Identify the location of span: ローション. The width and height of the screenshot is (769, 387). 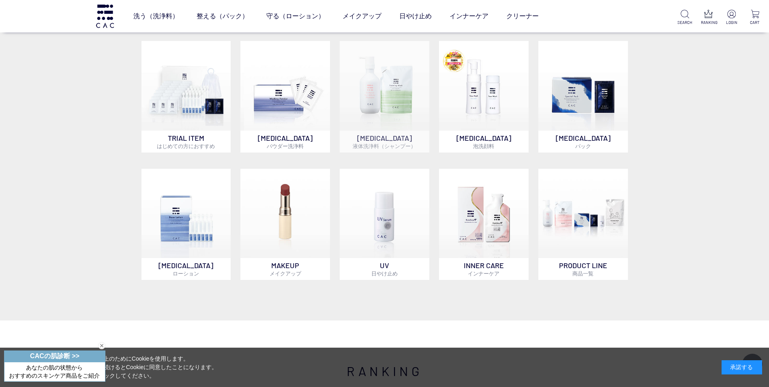
(186, 273).